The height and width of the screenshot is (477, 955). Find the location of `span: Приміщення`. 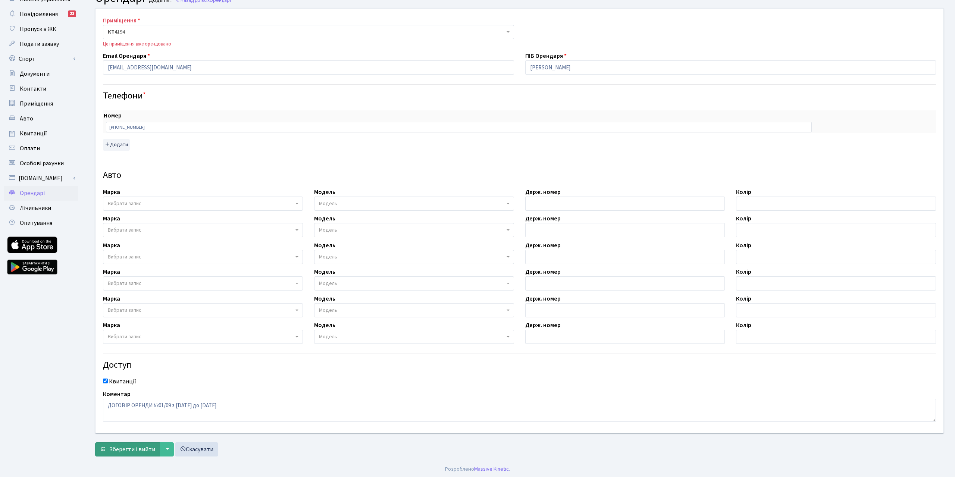

span: Приміщення is located at coordinates (36, 104).